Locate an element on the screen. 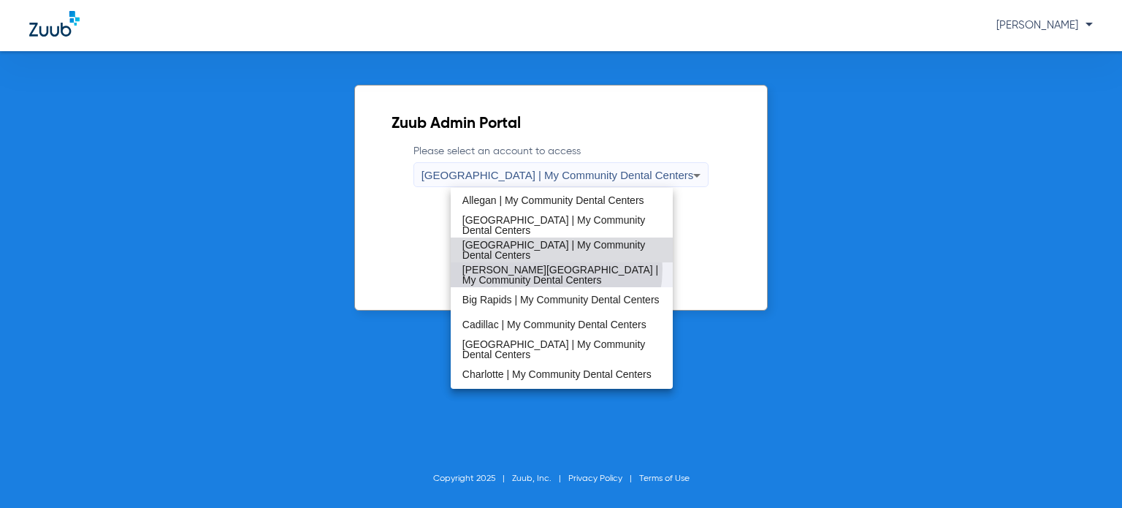 The height and width of the screenshot is (508, 1122). span: Cadillac | My Community Dental Centers is located at coordinates (555, 324).